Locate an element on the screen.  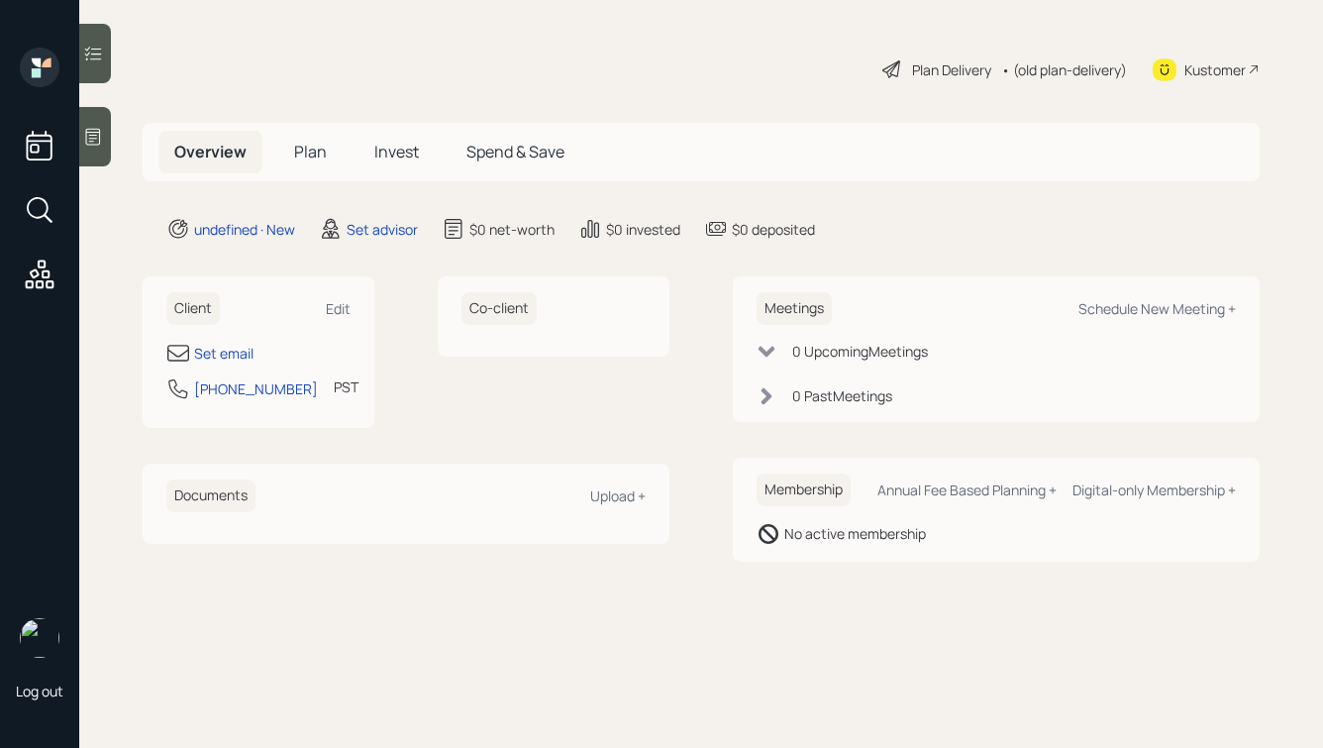
div: No active membership is located at coordinates (854, 533).